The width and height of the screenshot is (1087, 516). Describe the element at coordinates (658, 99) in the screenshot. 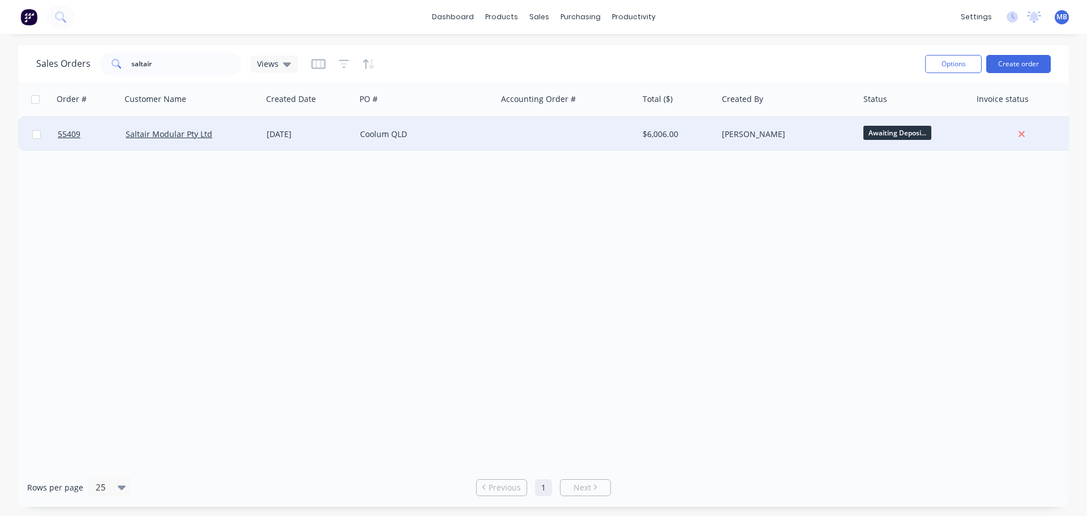

I see `div: Total ($)` at that location.